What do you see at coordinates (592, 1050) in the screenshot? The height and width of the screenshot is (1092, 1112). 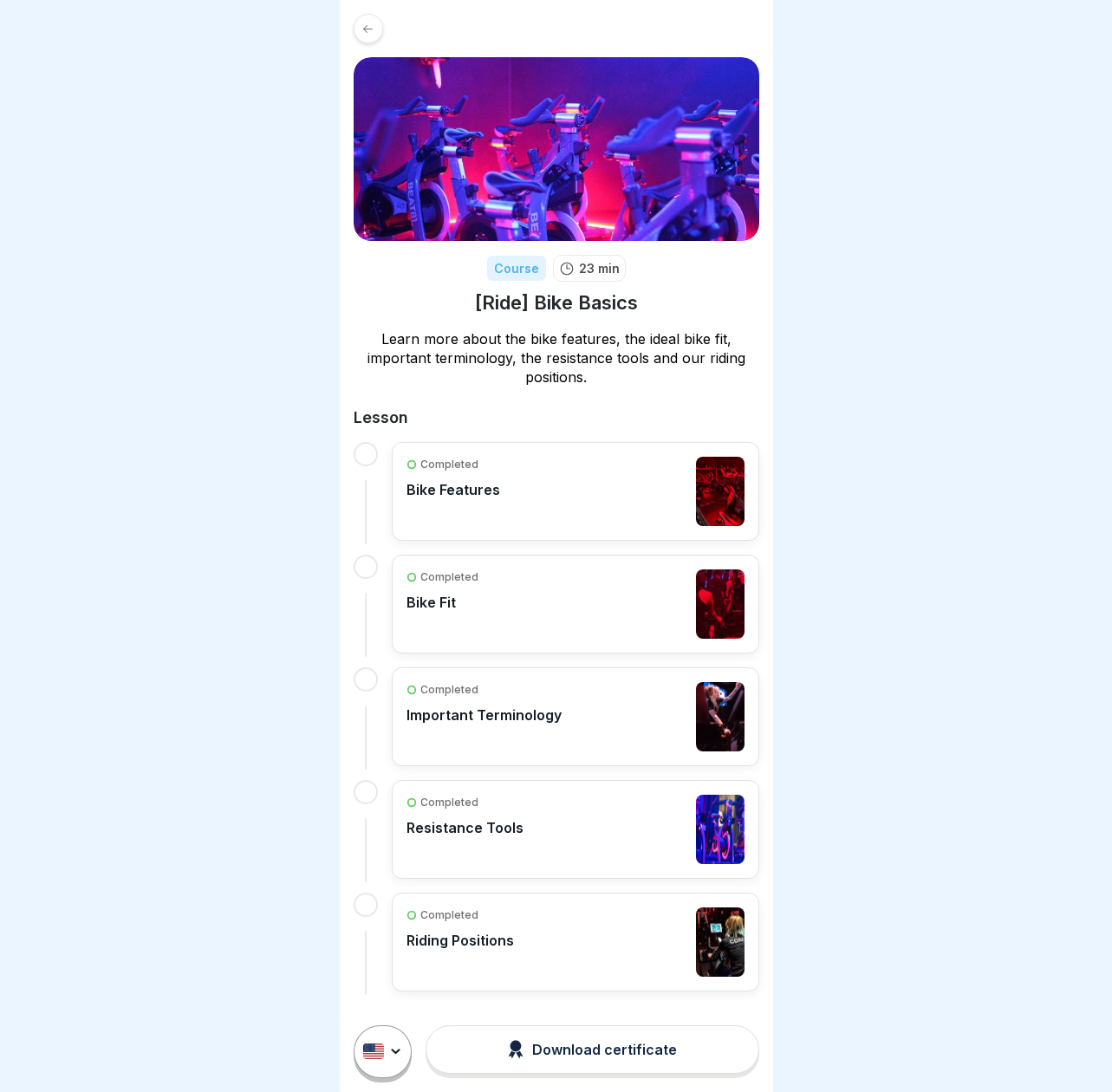 I see `div: Download certificate` at bounding box center [592, 1050].